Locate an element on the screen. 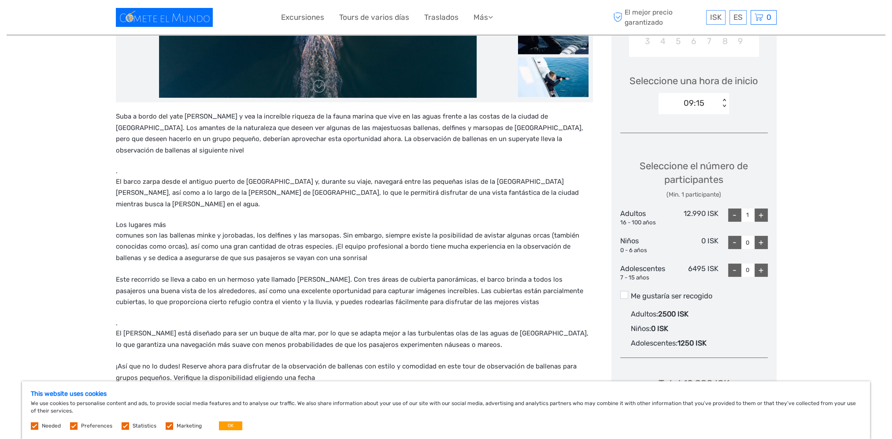 The image size is (892, 439). span: El mejor precio garantizado is located at coordinates (658, 17).